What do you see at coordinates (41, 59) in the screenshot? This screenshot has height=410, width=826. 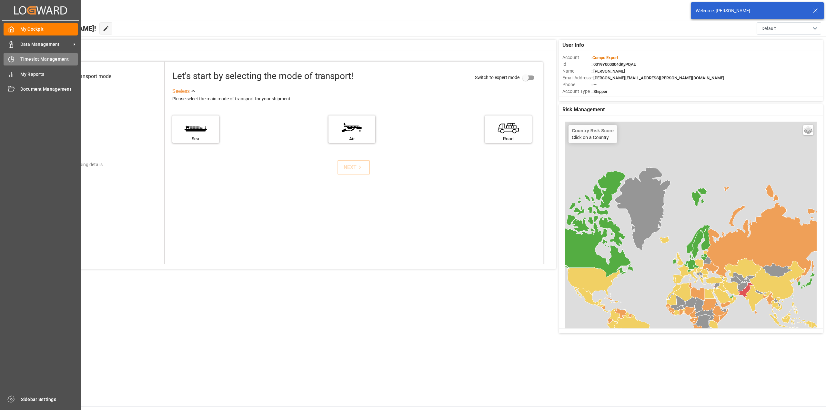 I see `a: Timeslot Management` at bounding box center [41, 59].